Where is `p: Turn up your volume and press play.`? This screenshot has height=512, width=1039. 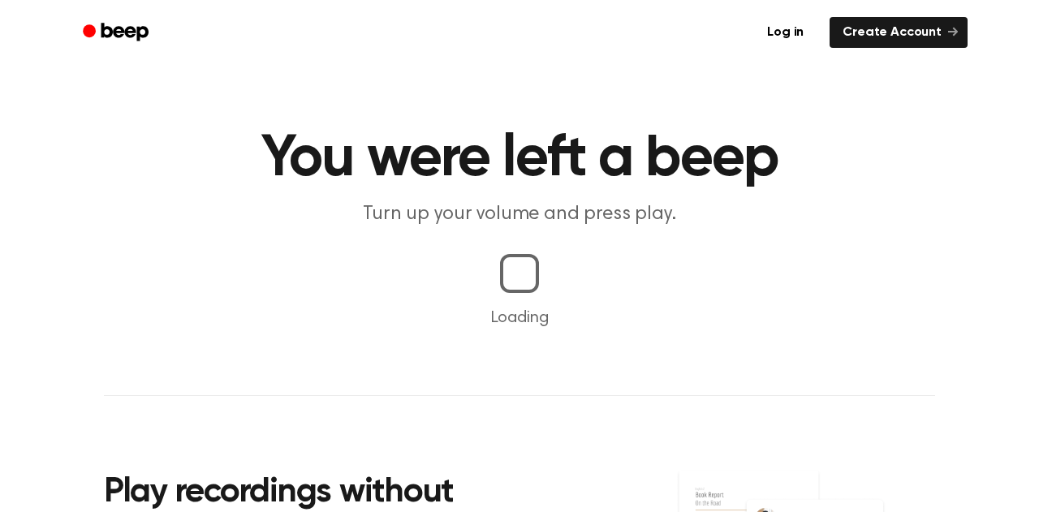 p: Turn up your volume and press play. is located at coordinates (520, 214).